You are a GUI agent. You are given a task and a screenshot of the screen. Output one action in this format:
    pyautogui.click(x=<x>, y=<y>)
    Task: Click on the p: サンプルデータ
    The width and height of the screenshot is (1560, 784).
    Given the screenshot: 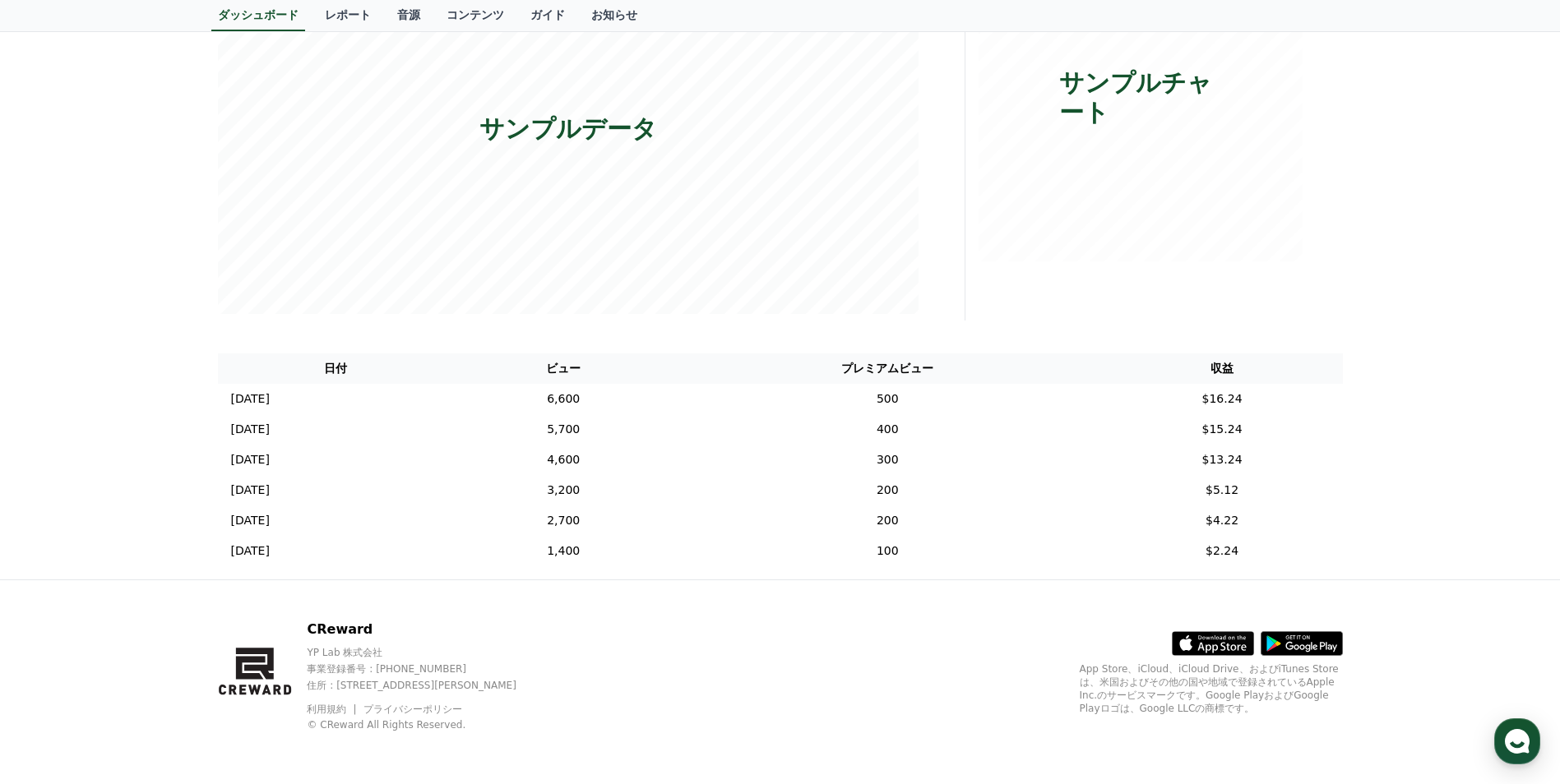 What is the action you would take?
    pyautogui.click(x=568, y=129)
    